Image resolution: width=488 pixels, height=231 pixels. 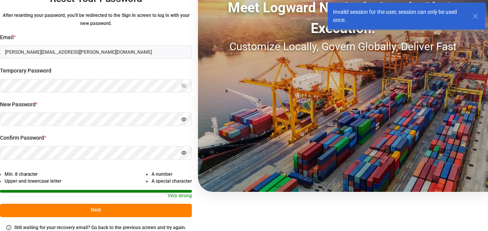 I want to click on div: Invalid session for the user, session can only be used once., so click(x=399, y=16).